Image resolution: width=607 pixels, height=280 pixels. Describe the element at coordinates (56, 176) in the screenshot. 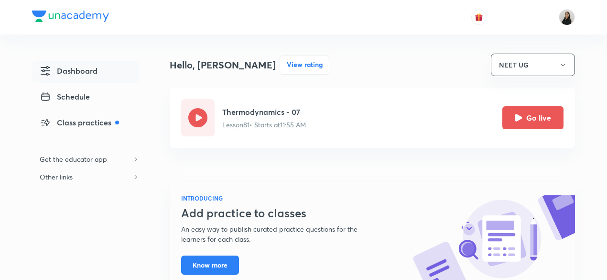

I see `h6: Other links` at that location.